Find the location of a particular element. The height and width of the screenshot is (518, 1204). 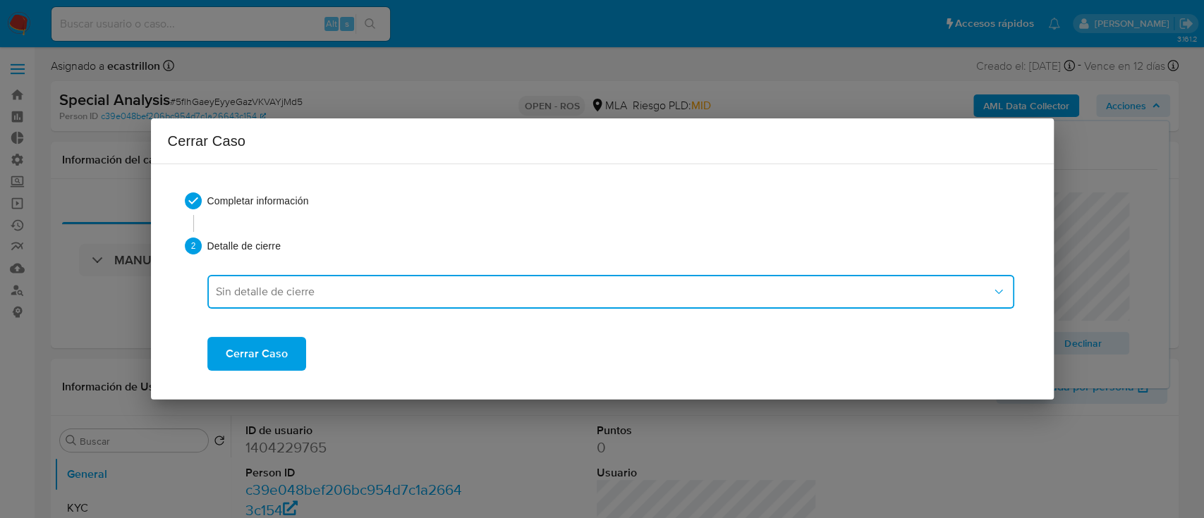

button: dropdown-closure-detail is located at coordinates (611, 292).